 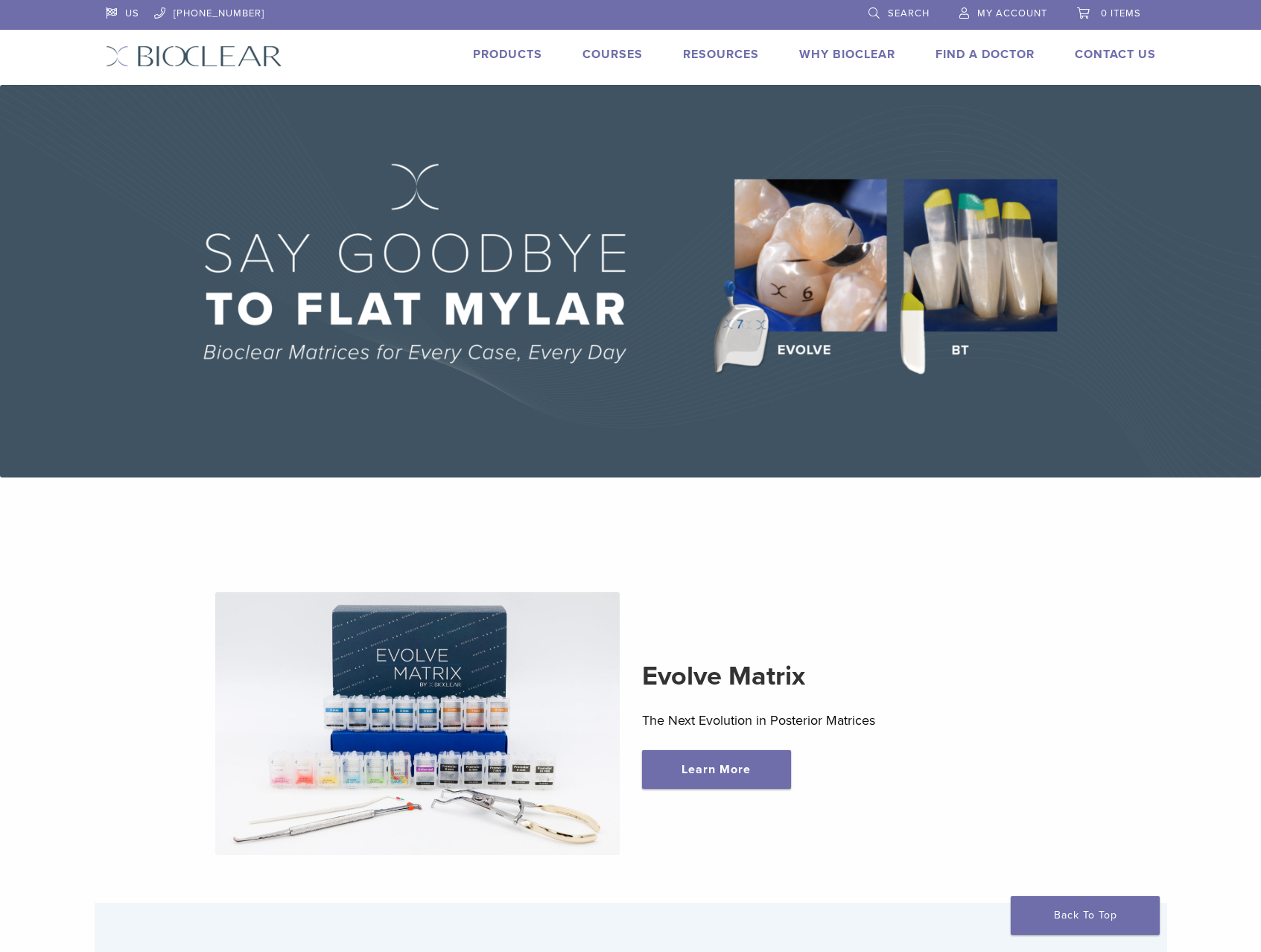 I want to click on img: Bioclear, so click(x=193, y=56).